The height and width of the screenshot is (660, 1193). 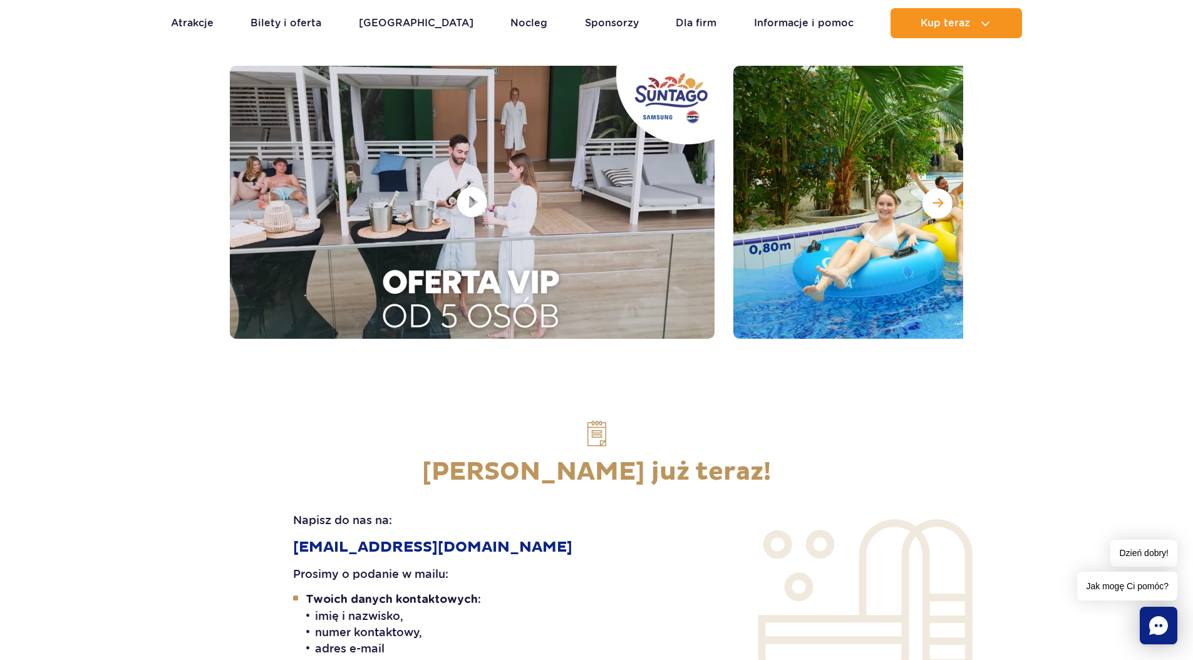 What do you see at coordinates (393, 600) in the screenshot?
I see `strong: Twoich danych kontaktowych:` at bounding box center [393, 600].